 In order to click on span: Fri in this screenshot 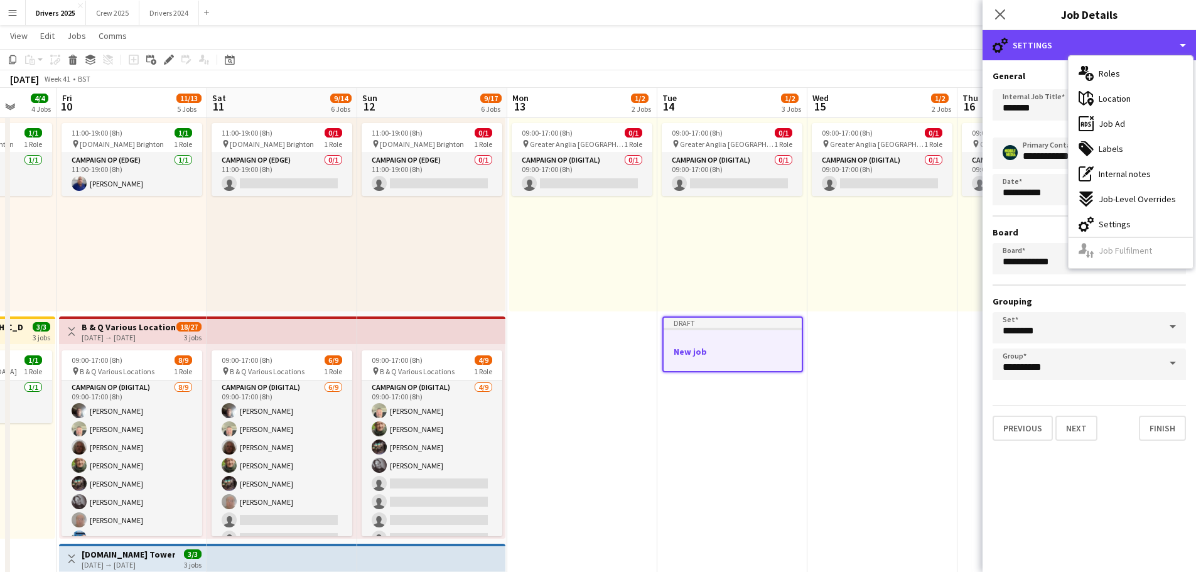, I will do `click(67, 98)`.